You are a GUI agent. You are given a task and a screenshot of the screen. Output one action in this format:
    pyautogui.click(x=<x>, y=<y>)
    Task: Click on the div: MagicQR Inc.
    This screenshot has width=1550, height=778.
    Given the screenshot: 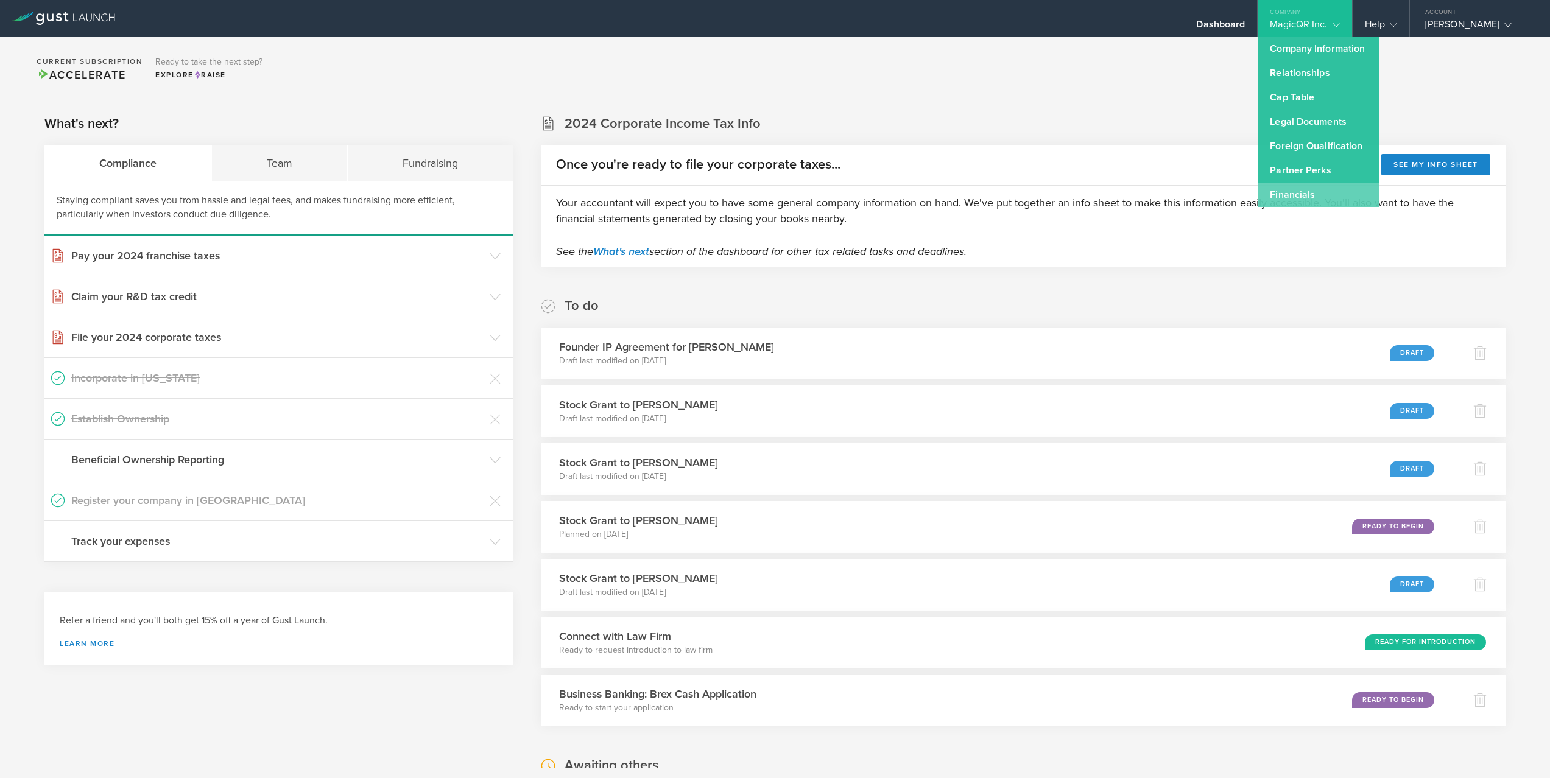 What is the action you would take?
    pyautogui.click(x=1304, y=27)
    